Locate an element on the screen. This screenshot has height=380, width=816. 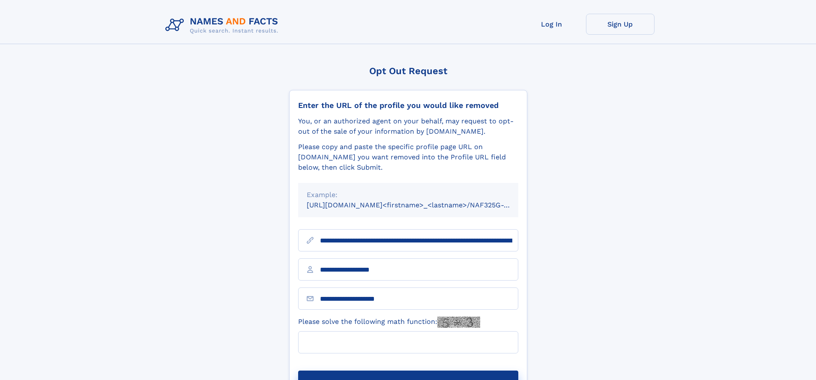
a: Sign Up is located at coordinates (620, 24).